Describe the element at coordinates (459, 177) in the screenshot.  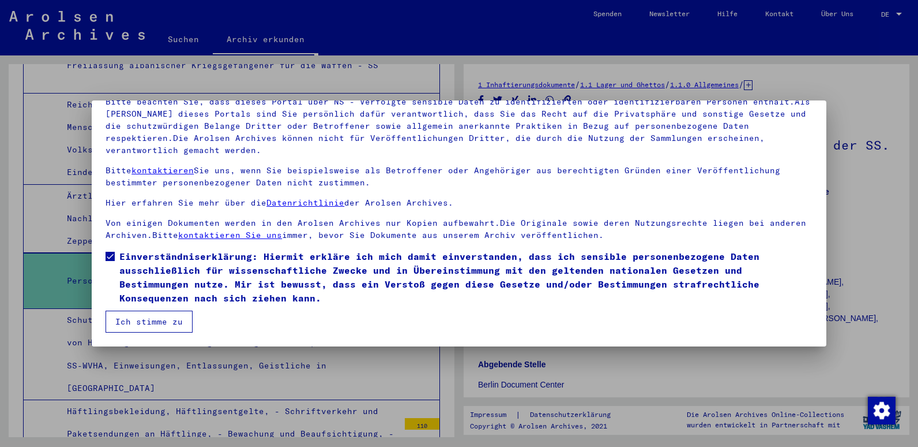
I see `p: Bitte Sie uns, wenn Sie beispielsweise als Betroffener oder Angehöriger aus berechtigten Gründen ...` at that location.